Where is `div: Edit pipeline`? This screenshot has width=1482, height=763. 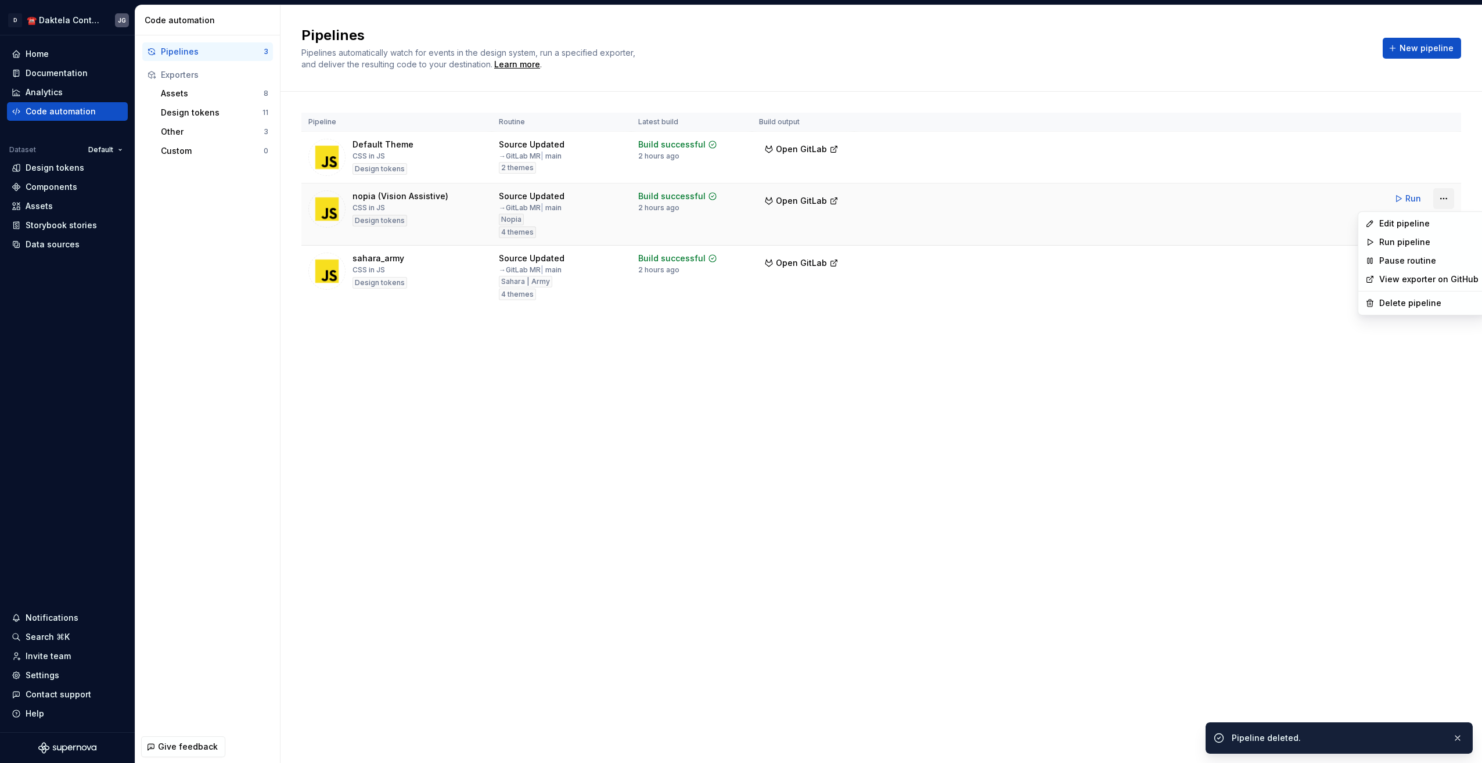
div: Edit pipeline is located at coordinates (1429, 224).